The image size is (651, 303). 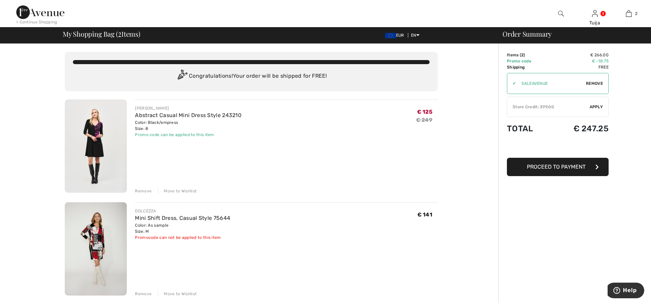 I want to click on a: Sign In, so click(x=595, y=13).